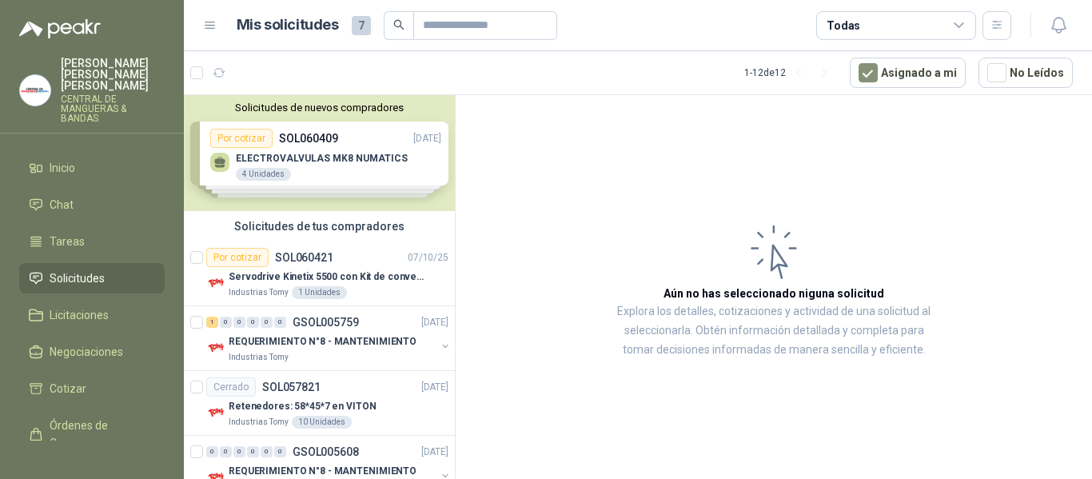 The width and height of the screenshot is (1092, 479). Describe the element at coordinates (302, 406) in the screenshot. I see `p: Retenedores: 58*45*7 en VITON` at that location.